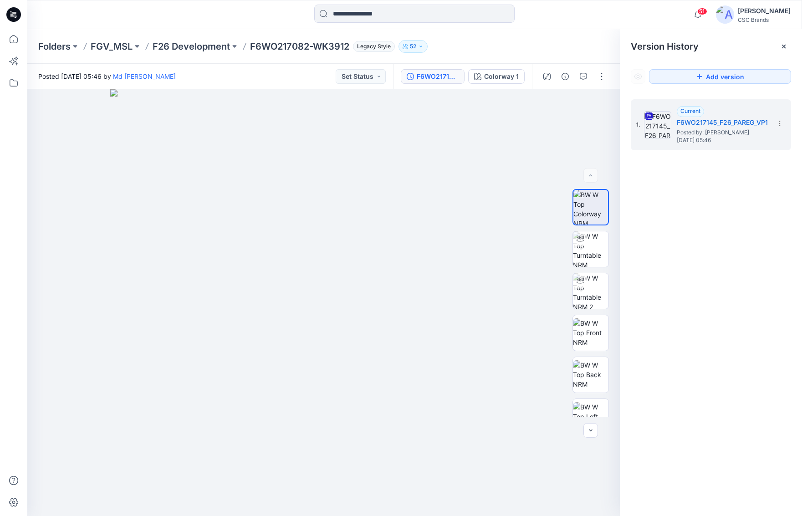 Image resolution: width=802 pixels, height=516 pixels. What do you see at coordinates (324, 303) in the screenshot?
I see `img: eyJhbGciOiJIUzI1NiIsImtpZCI6IjAiLCJzbHQiOiJzZXMiLCJ0eXAiOiJKV1QifQ.eyJkYXRhIjp7InR5cGUiOiJzdG9yYW...` at bounding box center [324, 303].